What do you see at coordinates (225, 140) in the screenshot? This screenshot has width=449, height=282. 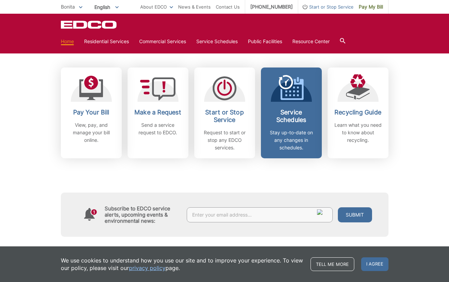 I see `p: Request to start or stop any EDCO services.` at bounding box center [225, 140].